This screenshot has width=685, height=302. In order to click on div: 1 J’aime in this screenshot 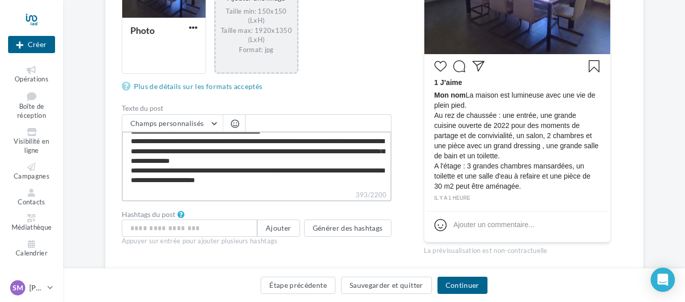, I will do `click(517, 83)`.